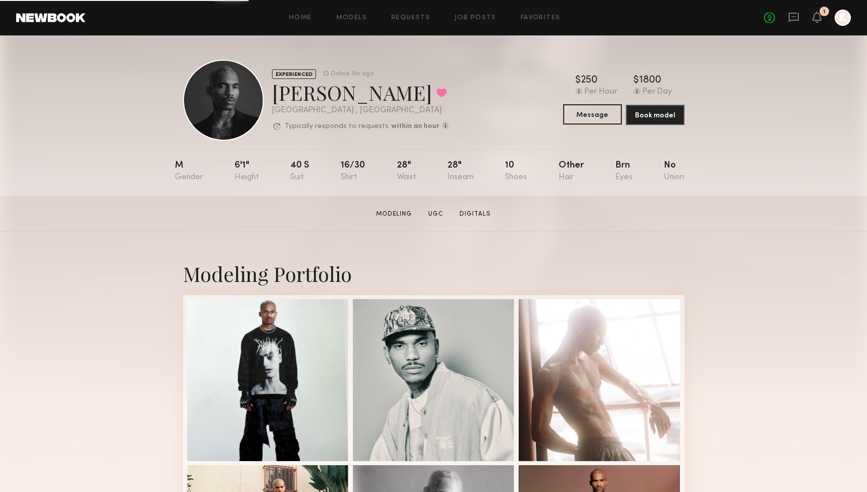  I want to click on div: 10, so click(516, 171).